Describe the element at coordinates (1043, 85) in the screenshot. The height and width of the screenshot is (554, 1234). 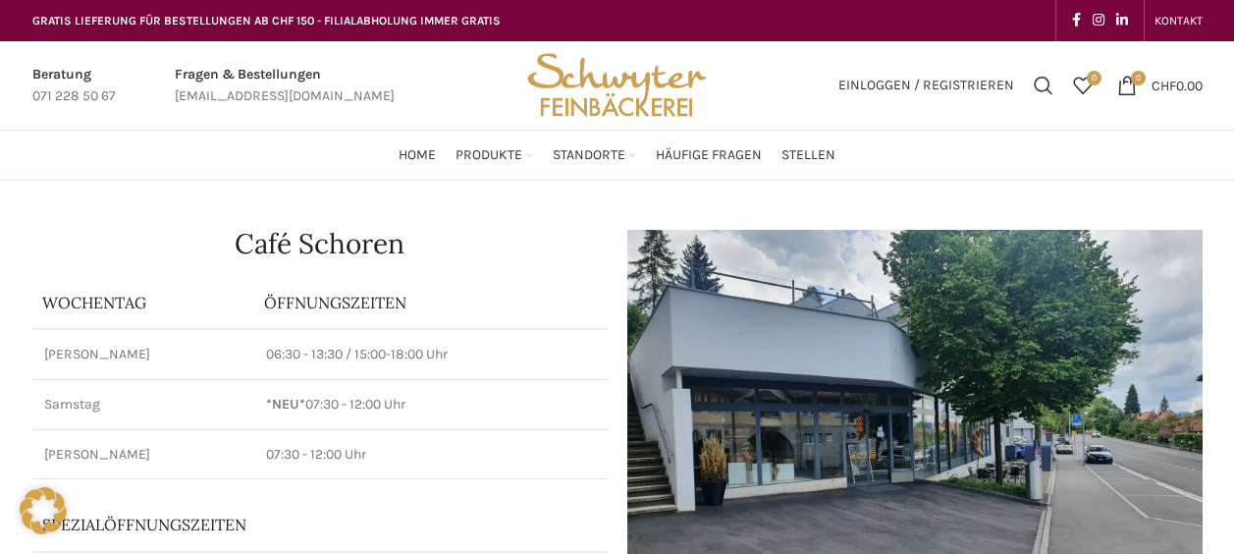
I see `a: Suchen` at that location.